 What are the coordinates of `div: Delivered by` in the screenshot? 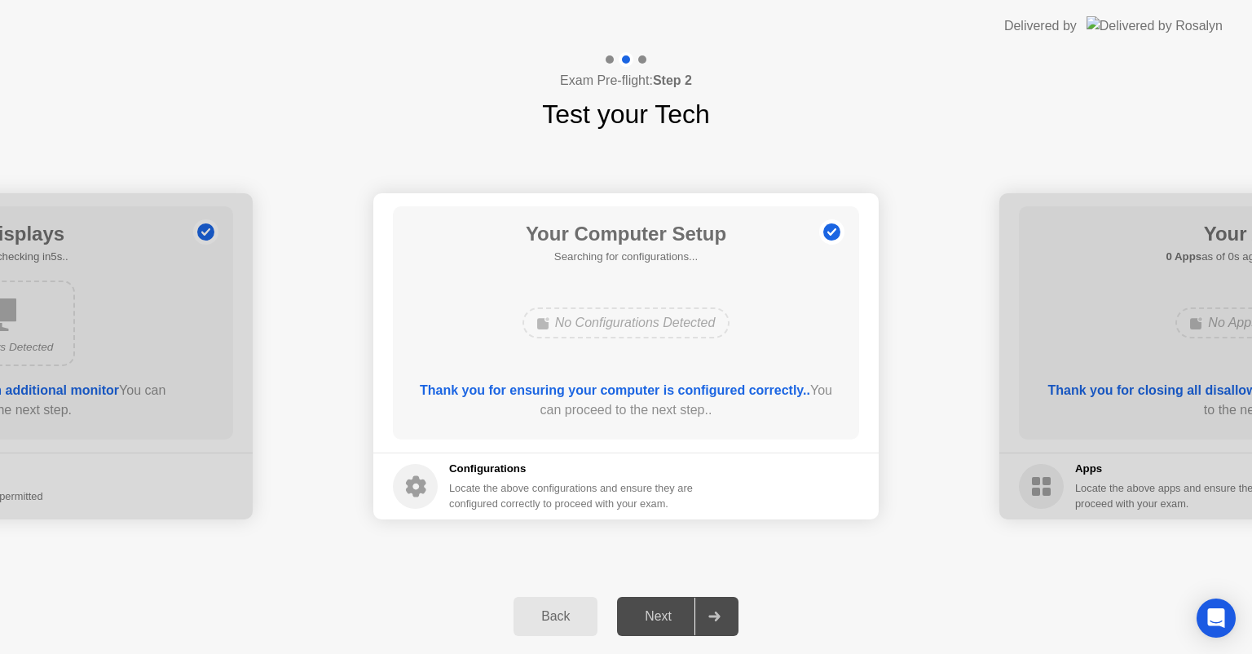 It's located at (1040, 26).